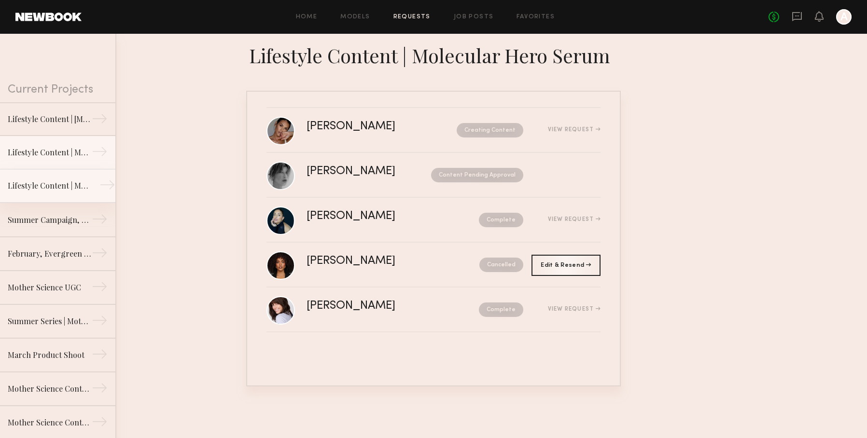 The image size is (867, 438). What do you see at coordinates (307, 17) in the screenshot?
I see `a: Home` at bounding box center [307, 17].